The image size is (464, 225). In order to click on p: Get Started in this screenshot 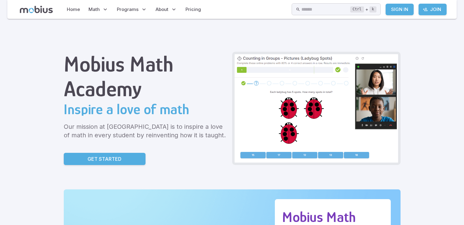, I will do `click(104, 159)`.